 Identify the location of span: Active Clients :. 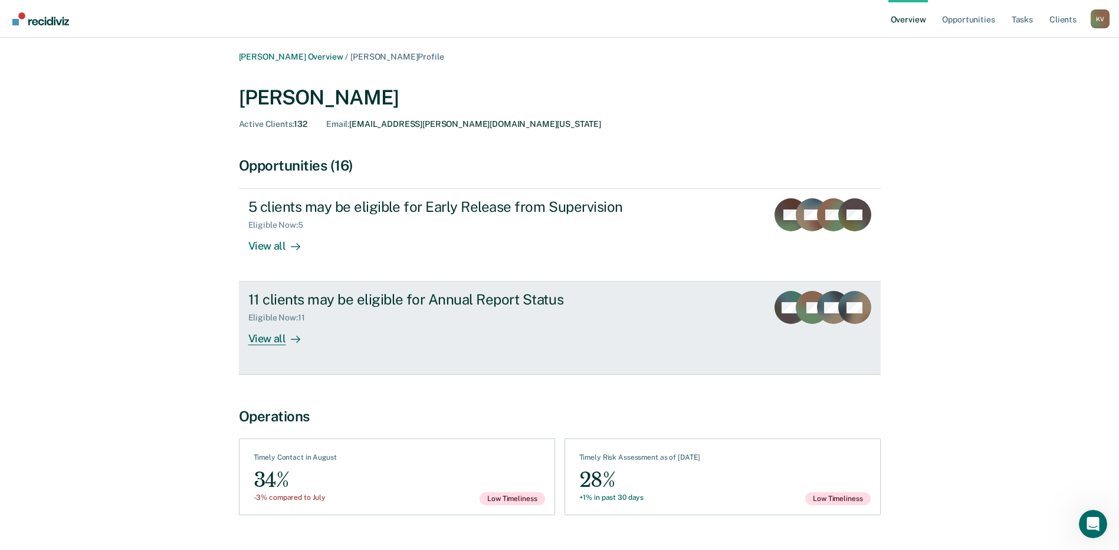
(267, 124).